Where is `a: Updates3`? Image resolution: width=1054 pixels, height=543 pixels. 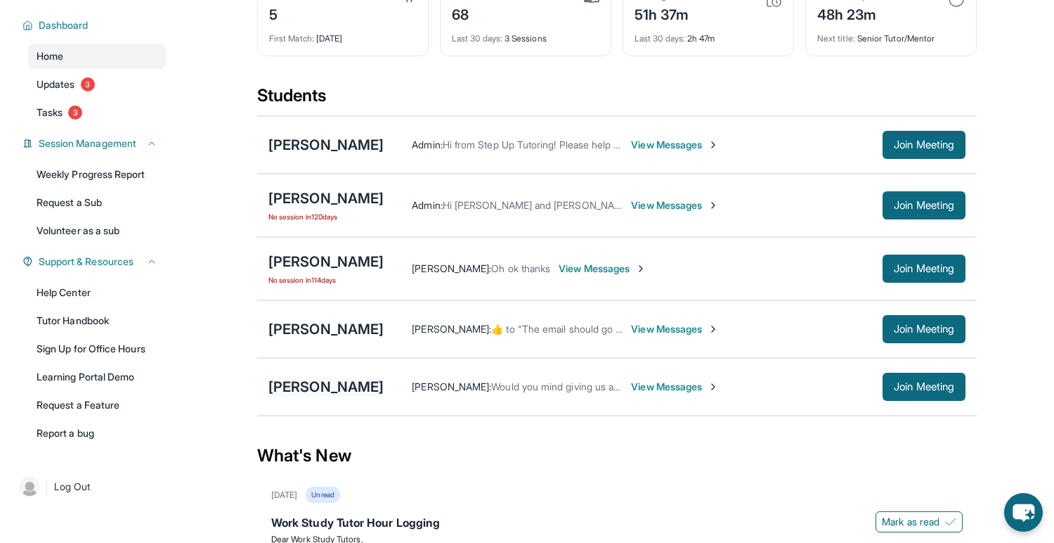 a: Updates3 is located at coordinates (97, 84).